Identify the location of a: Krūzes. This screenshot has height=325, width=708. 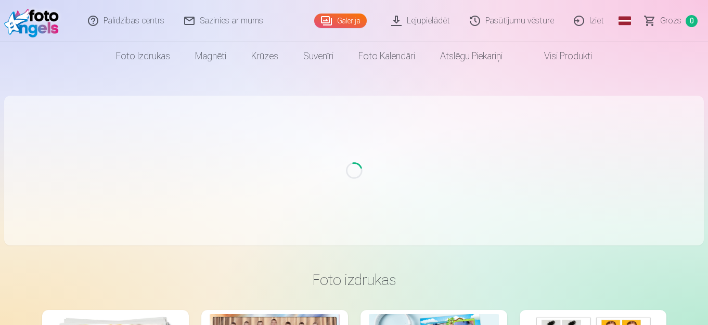
(265, 56).